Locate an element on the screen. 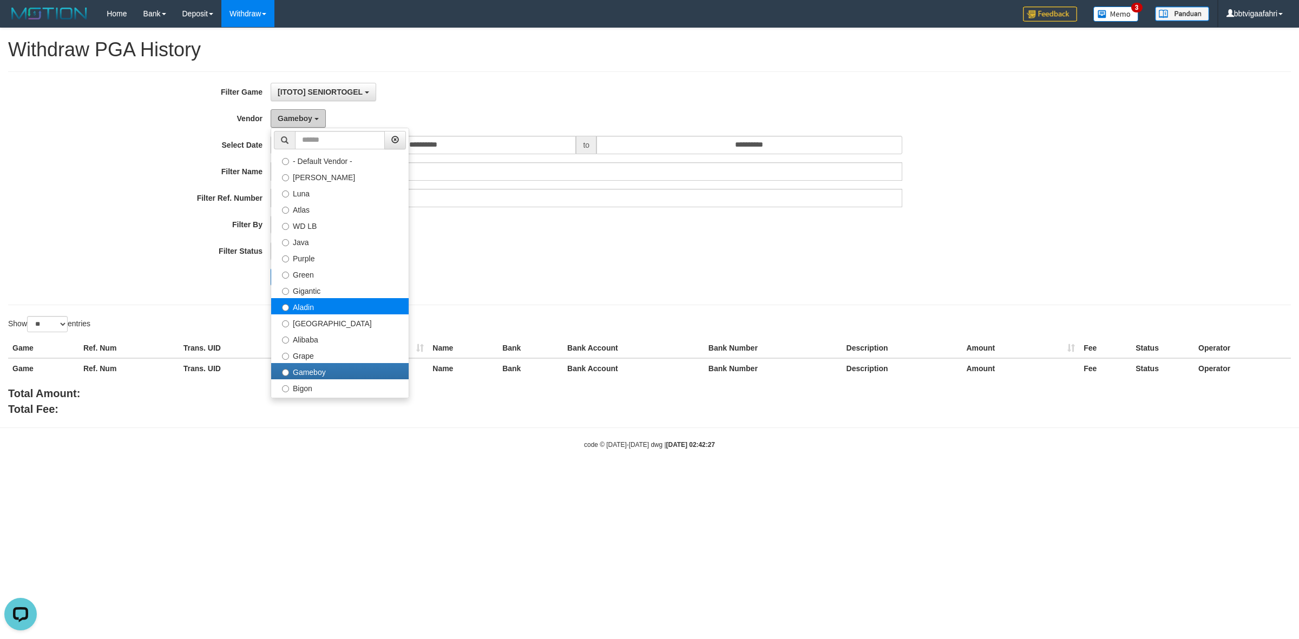 The width and height of the screenshot is (1299, 639). button: Gameboy is located at coordinates (298, 119).